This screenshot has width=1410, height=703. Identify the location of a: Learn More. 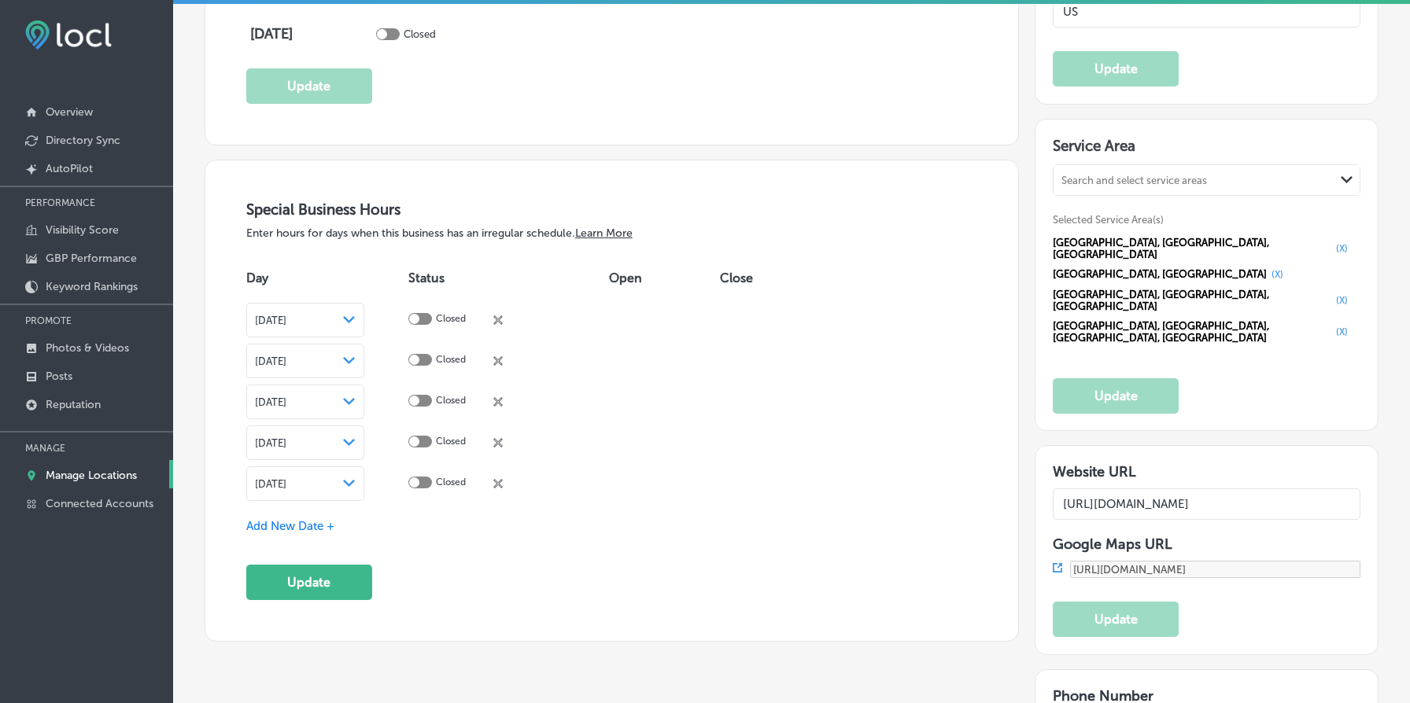
(603, 233).